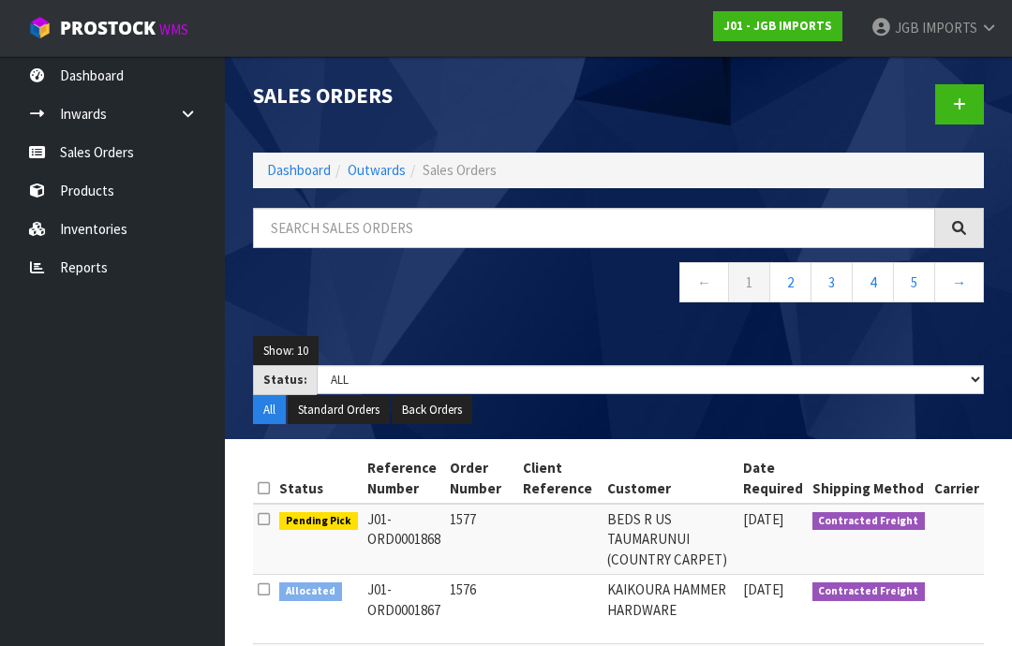  Describe the element at coordinates (318, 479) in the screenshot. I see `th: Status` at that location.